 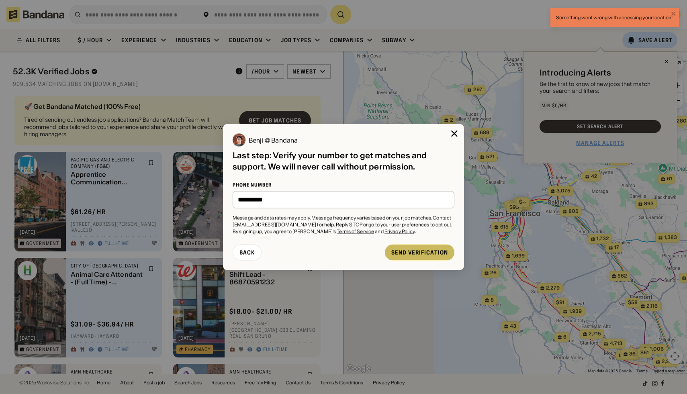 I want to click on div: Something went wrong with accessing your location!, so click(x=615, y=18).